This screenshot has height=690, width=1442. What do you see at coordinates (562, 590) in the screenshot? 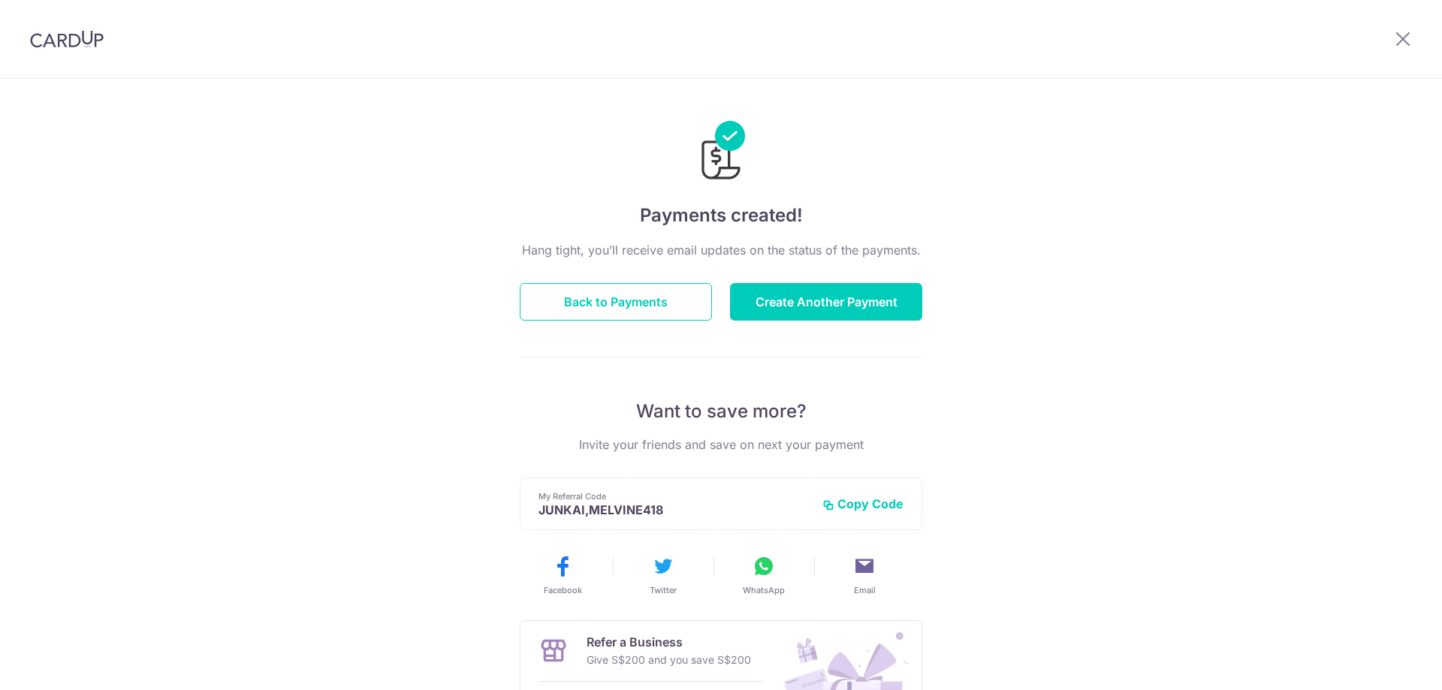
I see `span: Facebook` at bounding box center [562, 590].